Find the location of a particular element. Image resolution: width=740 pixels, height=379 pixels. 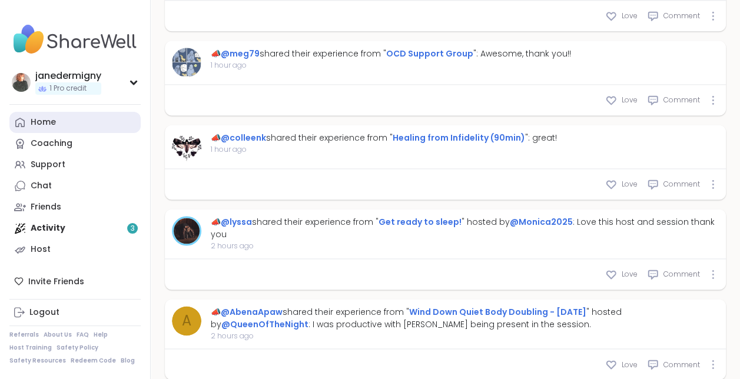

span: A is located at coordinates (187, 321).